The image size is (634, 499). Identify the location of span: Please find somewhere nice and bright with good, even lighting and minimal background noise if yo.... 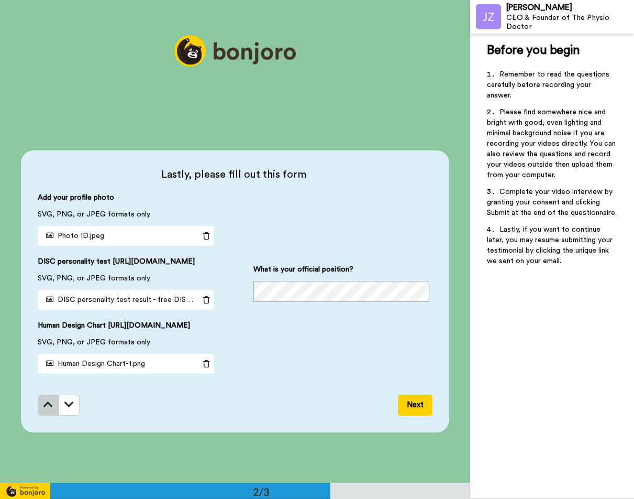
(553, 144).